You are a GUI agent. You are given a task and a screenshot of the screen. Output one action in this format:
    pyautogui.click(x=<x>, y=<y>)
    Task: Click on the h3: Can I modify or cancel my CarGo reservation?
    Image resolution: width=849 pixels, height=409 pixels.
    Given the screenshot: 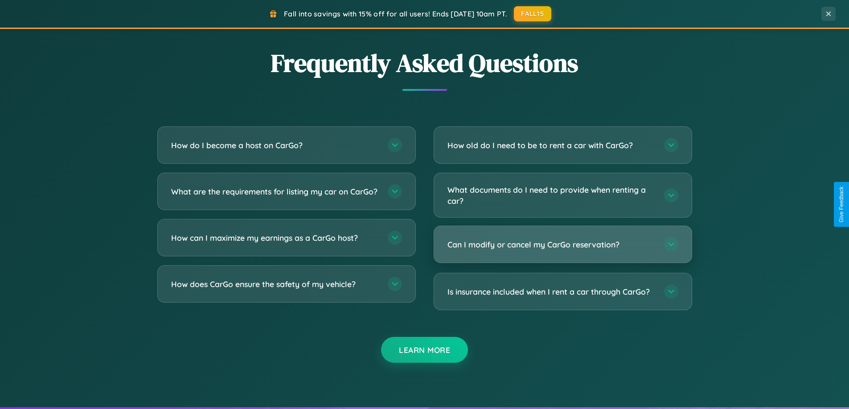 What is the action you would take?
    pyautogui.click(x=551, y=245)
    